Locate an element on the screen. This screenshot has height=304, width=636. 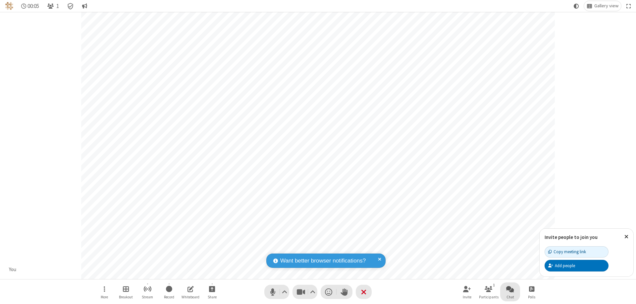
button: Change layout is located at coordinates (603, 6).